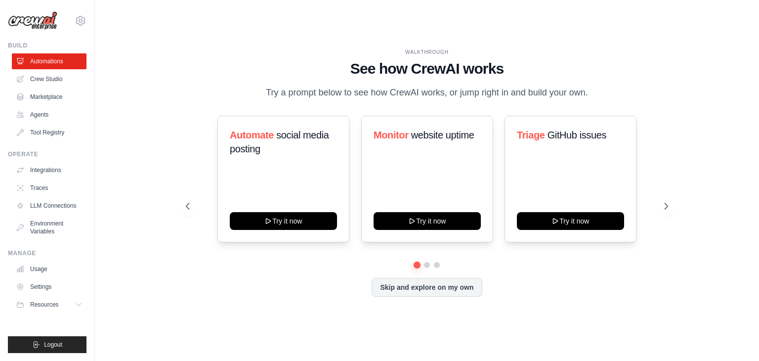 The height and width of the screenshot is (361, 759). Describe the element at coordinates (391, 135) in the screenshot. I see `span: Monitor` at that location.